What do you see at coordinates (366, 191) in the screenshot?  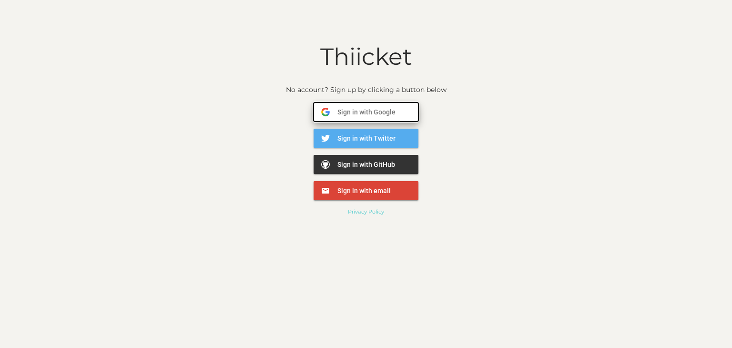 I see `button: Sign in with email` at bounding box center [366, 191].